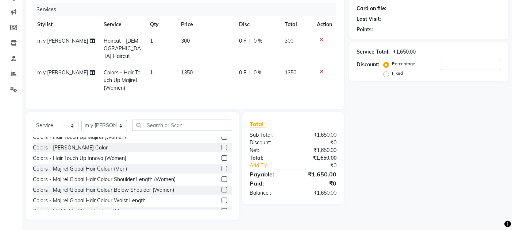 Image resolution: width=512 pixels, height=230 pixels. I want to click on span: Total, so click(258, 124).